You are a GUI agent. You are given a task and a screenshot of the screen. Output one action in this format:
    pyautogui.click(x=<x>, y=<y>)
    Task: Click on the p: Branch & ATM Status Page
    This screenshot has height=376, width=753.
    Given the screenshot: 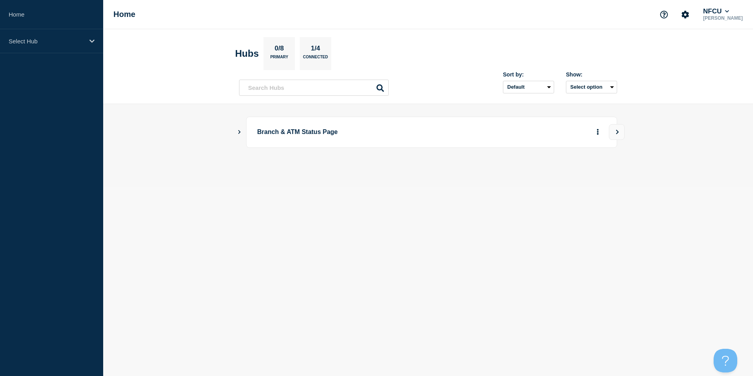 What is the action you would take?
    pyautogui.click(x=366, y=132)
    